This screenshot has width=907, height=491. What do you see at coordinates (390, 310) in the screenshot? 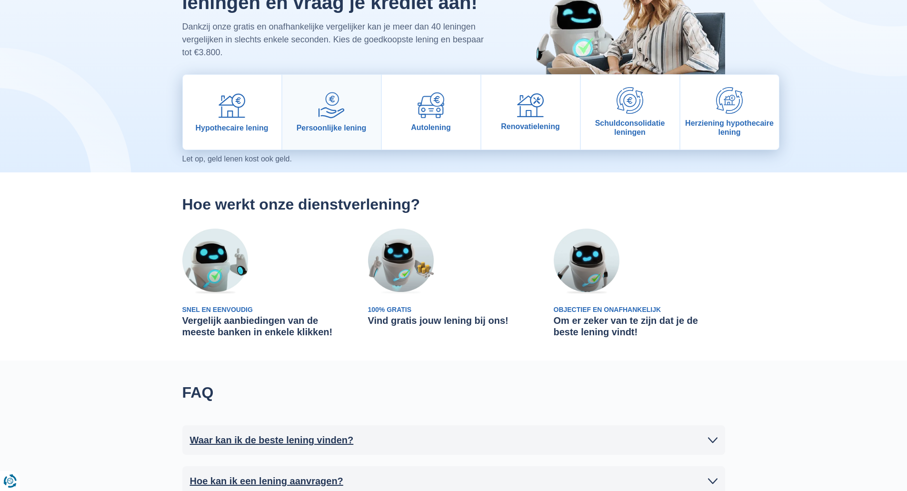
I see `span: 100% gratis` at bounding box center [390, 310].